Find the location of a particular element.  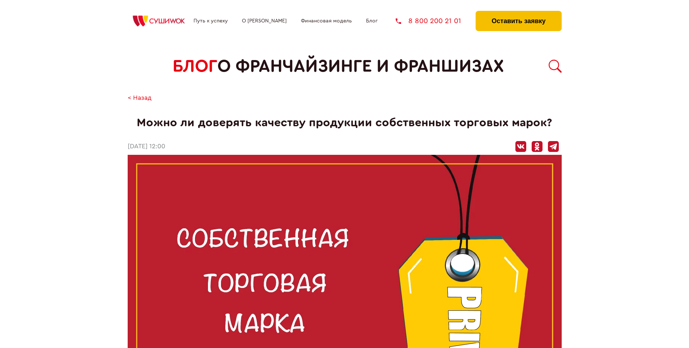

span: 8 800 200 21 01 is located at coordinates (435, 21).